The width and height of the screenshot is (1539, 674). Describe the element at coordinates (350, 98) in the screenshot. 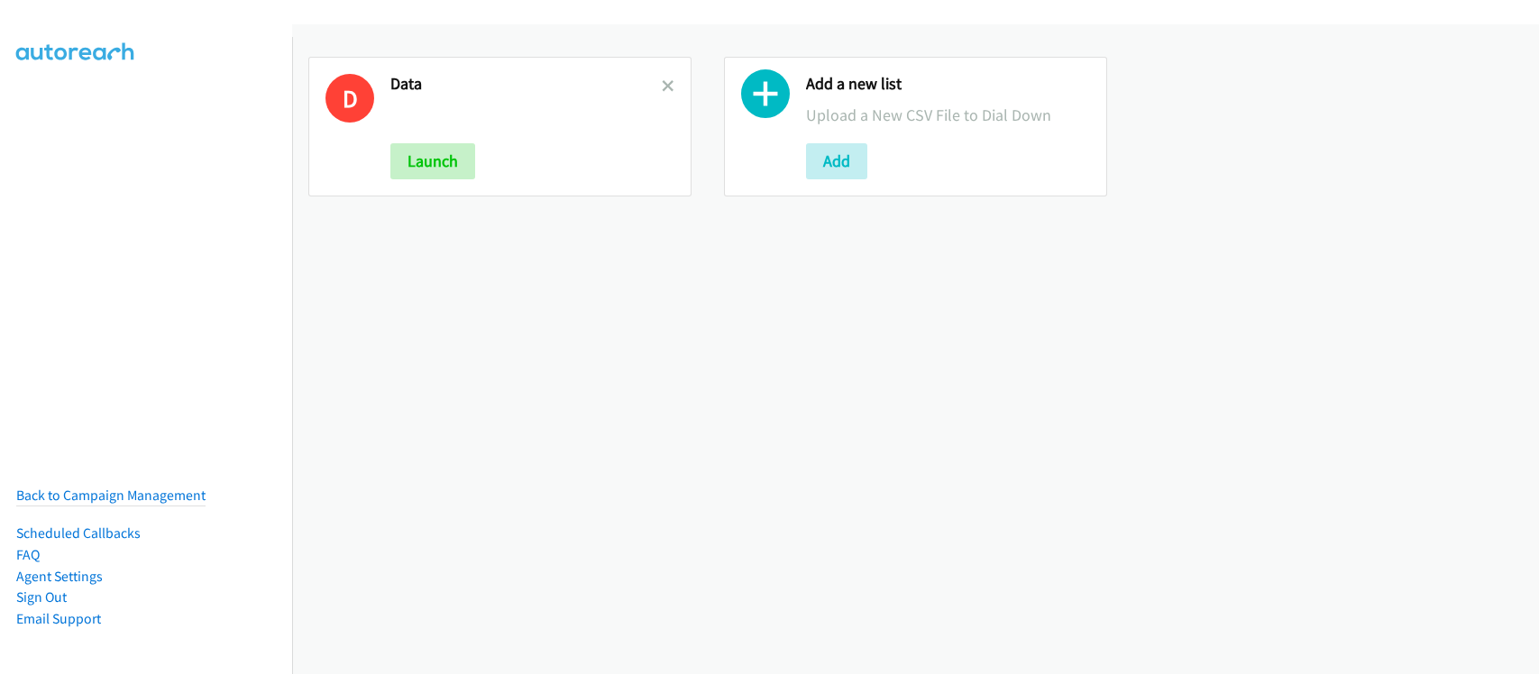

I see `h1: D` at that location.